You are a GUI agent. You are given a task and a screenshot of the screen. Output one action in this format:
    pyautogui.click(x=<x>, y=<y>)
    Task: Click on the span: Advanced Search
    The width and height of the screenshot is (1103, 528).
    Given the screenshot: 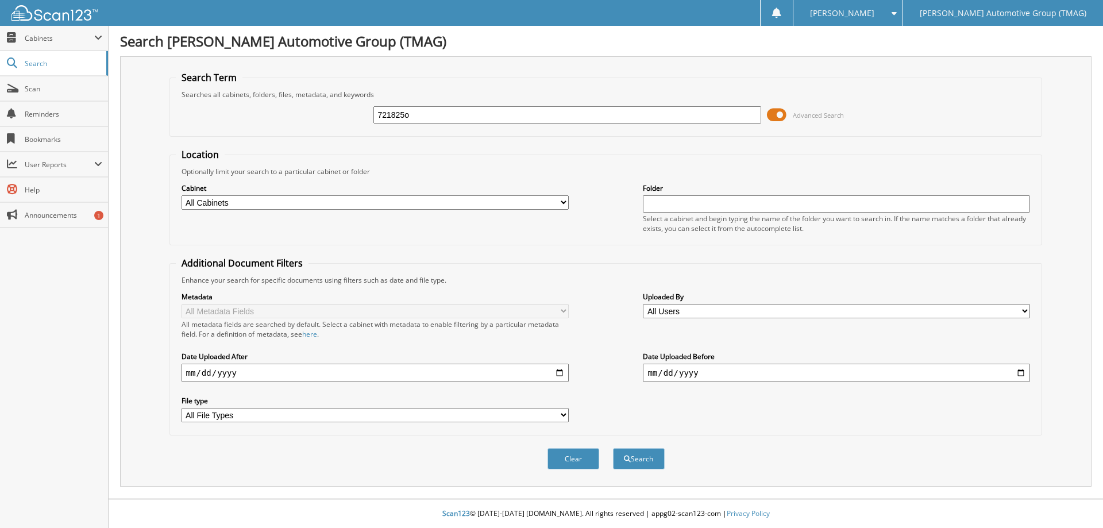 What is the action you would take?
    pyautogui.click(x=818, y=115)
    